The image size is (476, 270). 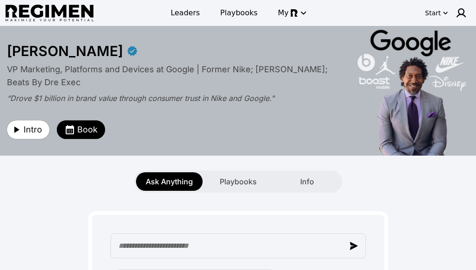 I want to click on div: “Drove $1 billion in brand value through consumer trust in Nike and Google.”, so click(x=171, y=98).